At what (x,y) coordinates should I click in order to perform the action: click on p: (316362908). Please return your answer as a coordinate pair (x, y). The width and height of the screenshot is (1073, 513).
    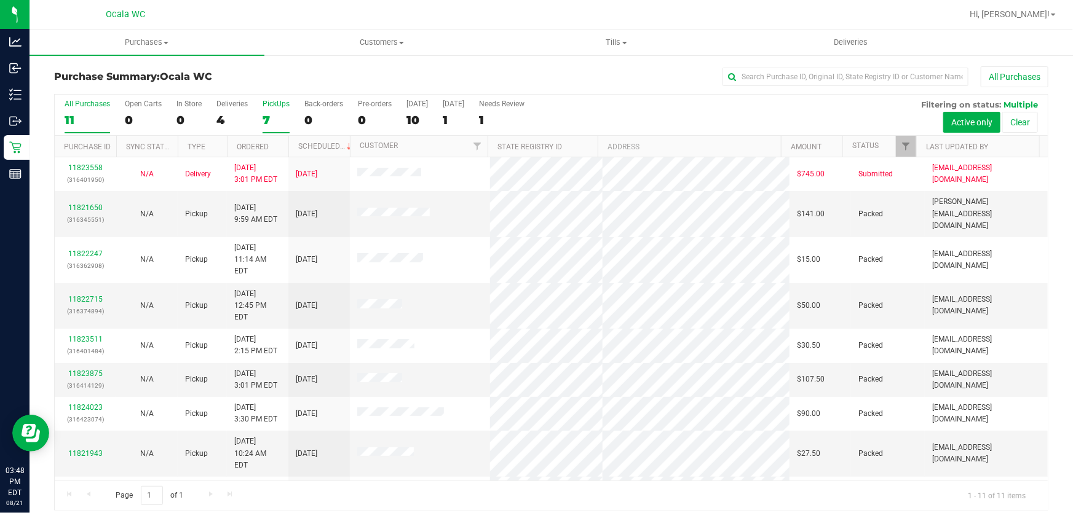
    Looking at the image, I should click on (85, 266).